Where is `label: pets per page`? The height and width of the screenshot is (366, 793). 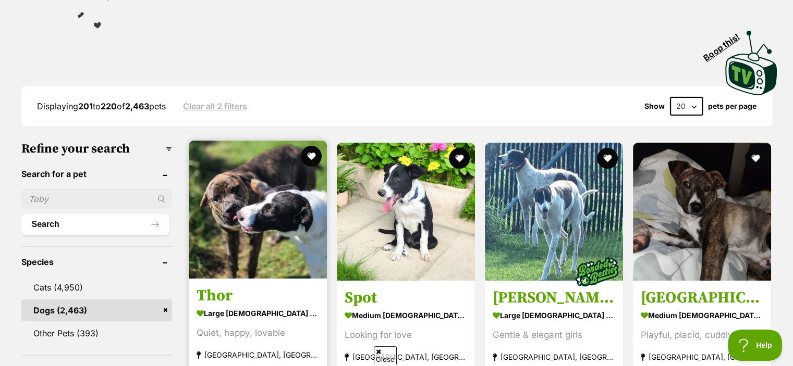
label: pets per page is located at coordinates (732, 106).